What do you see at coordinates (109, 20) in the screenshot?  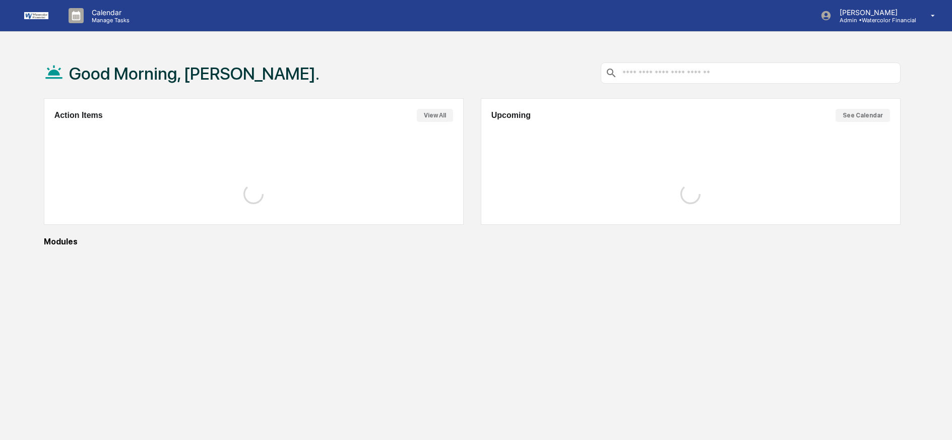 I see `p: Manage Tasks` at bounding box center [109, 20].